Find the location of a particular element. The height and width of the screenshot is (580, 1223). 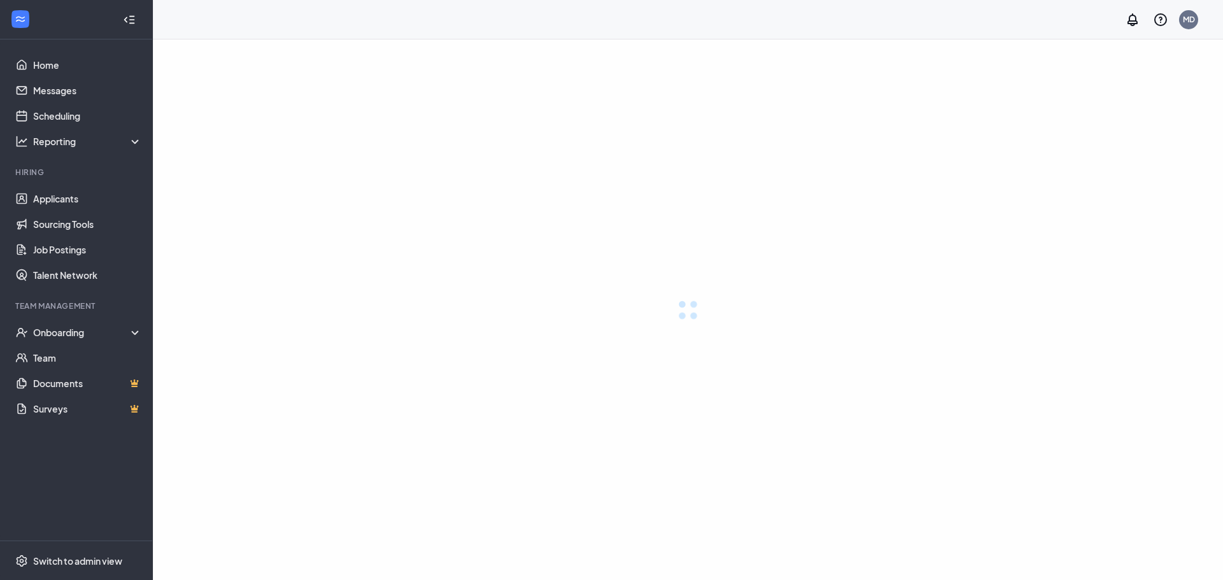

a: Talent Network is located at coordinates (87, 275).